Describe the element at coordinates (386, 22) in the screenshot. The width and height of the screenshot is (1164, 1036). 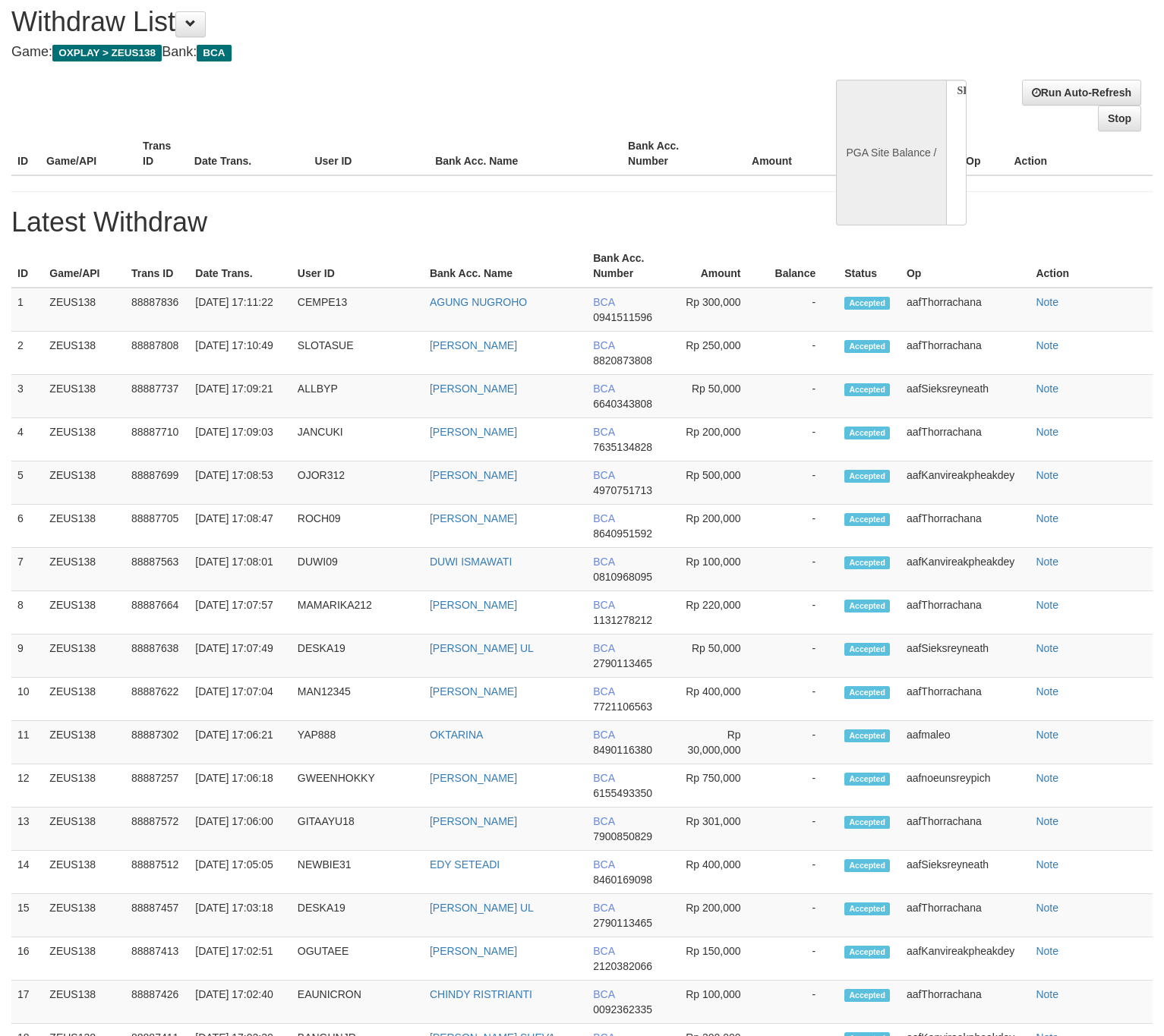
I see `h1: Withdraw List` at that location.